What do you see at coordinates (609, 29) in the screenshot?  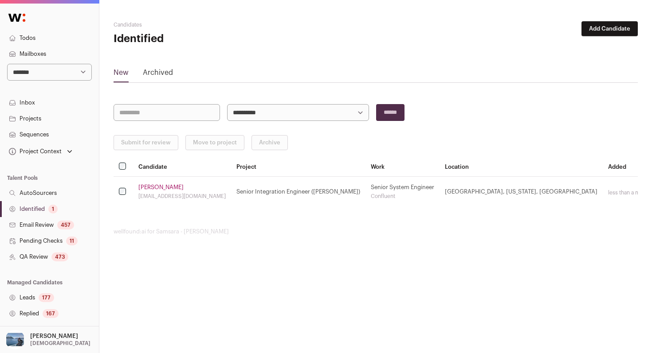 I see `button: Add Candidate` at bounding box center [609, 29].